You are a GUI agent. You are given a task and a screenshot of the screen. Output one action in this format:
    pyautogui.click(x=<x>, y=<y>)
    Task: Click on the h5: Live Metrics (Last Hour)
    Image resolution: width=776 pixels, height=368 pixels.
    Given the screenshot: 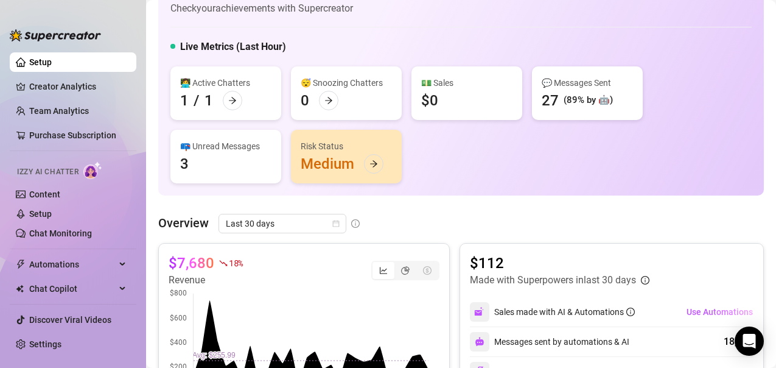 What is the action you would take?
    pyautogui.click(x=233, y=47)
    